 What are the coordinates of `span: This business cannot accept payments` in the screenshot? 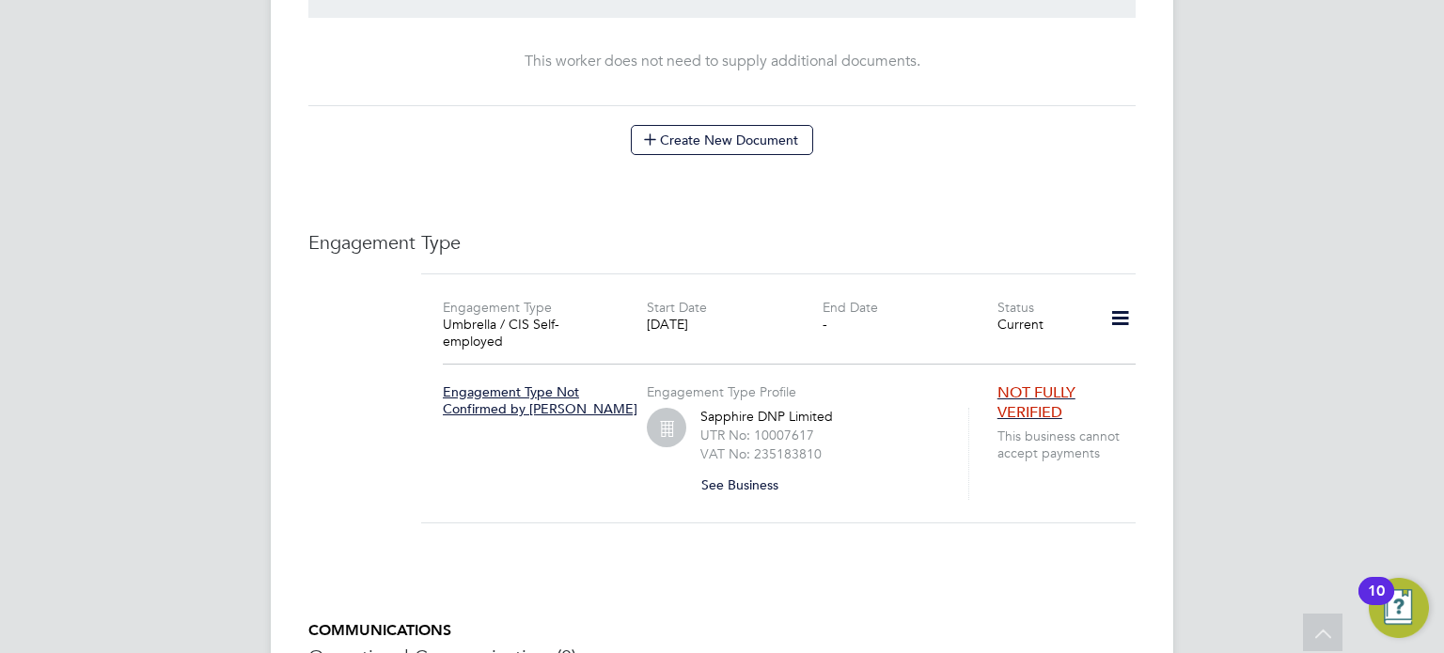 It's located at (1070, 445).